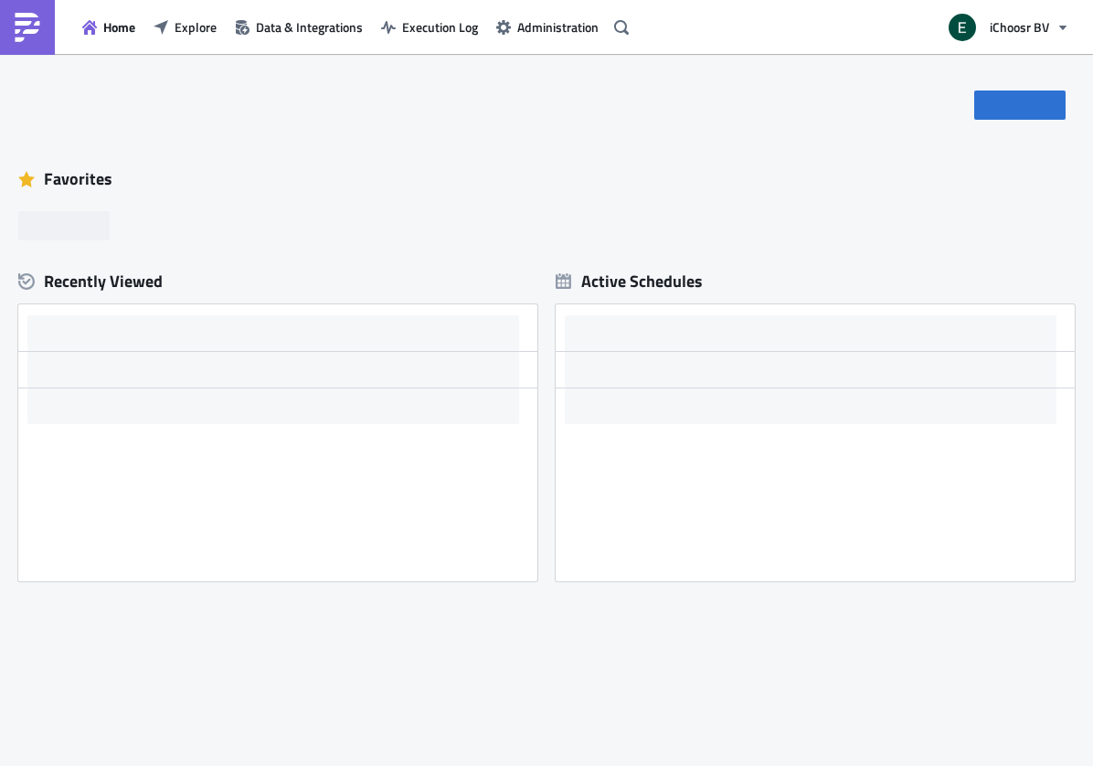 The image size is (1093, 766). I want to click on div: Recently Viewed, so click(278, 281).